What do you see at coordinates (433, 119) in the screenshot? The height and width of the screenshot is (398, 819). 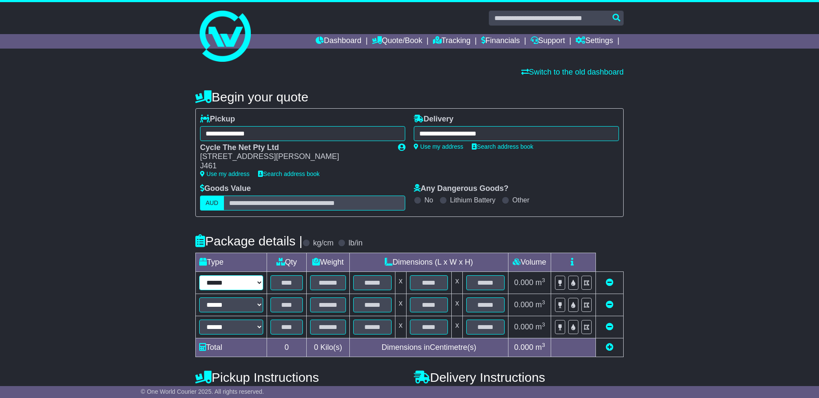 I see `label: Delivery` at bounding box center [433, 119].